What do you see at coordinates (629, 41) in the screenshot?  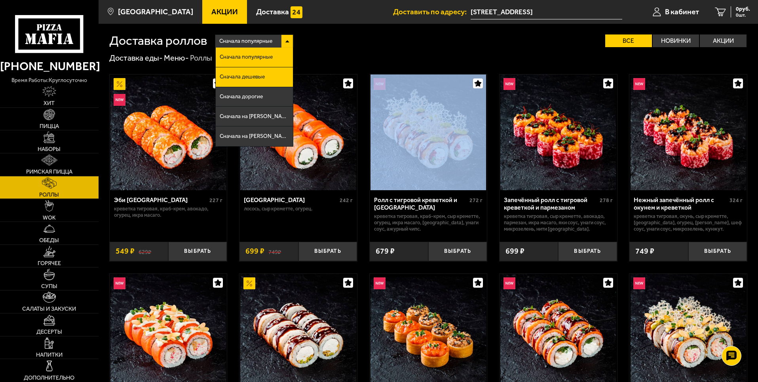 I see `label: Все` at bounding box center [629, 41].